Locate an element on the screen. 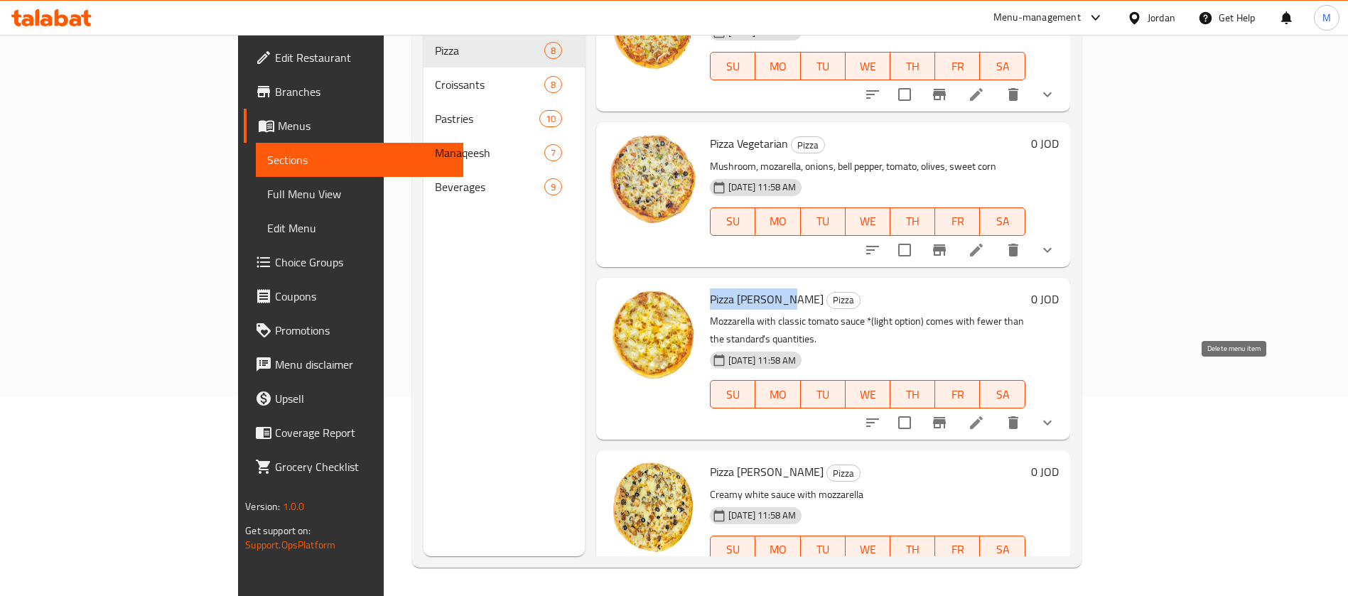 The height and width of the screenshot is (596, 1348). p: Mozzarella with classic tomato sauce *(light option) comes with fewer than the standard's quantit... is located at coordinates (867, 330).